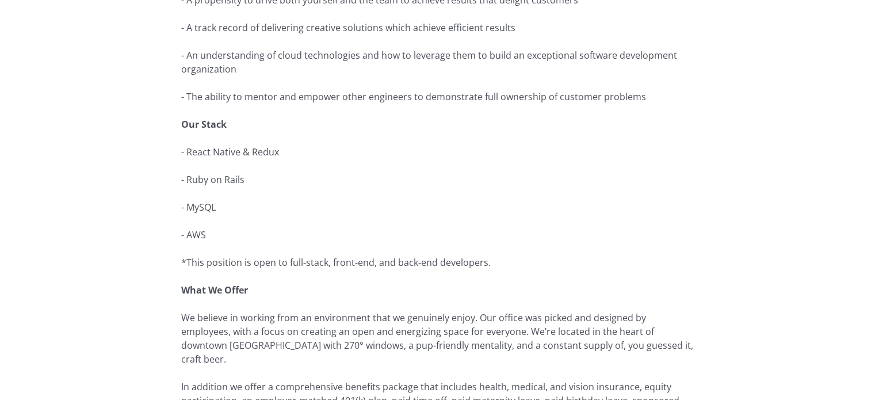  What do you see at coordinates (215, 290) in the screenshot?
I see `strong: What We Offer` at bounding box center [215, 290].